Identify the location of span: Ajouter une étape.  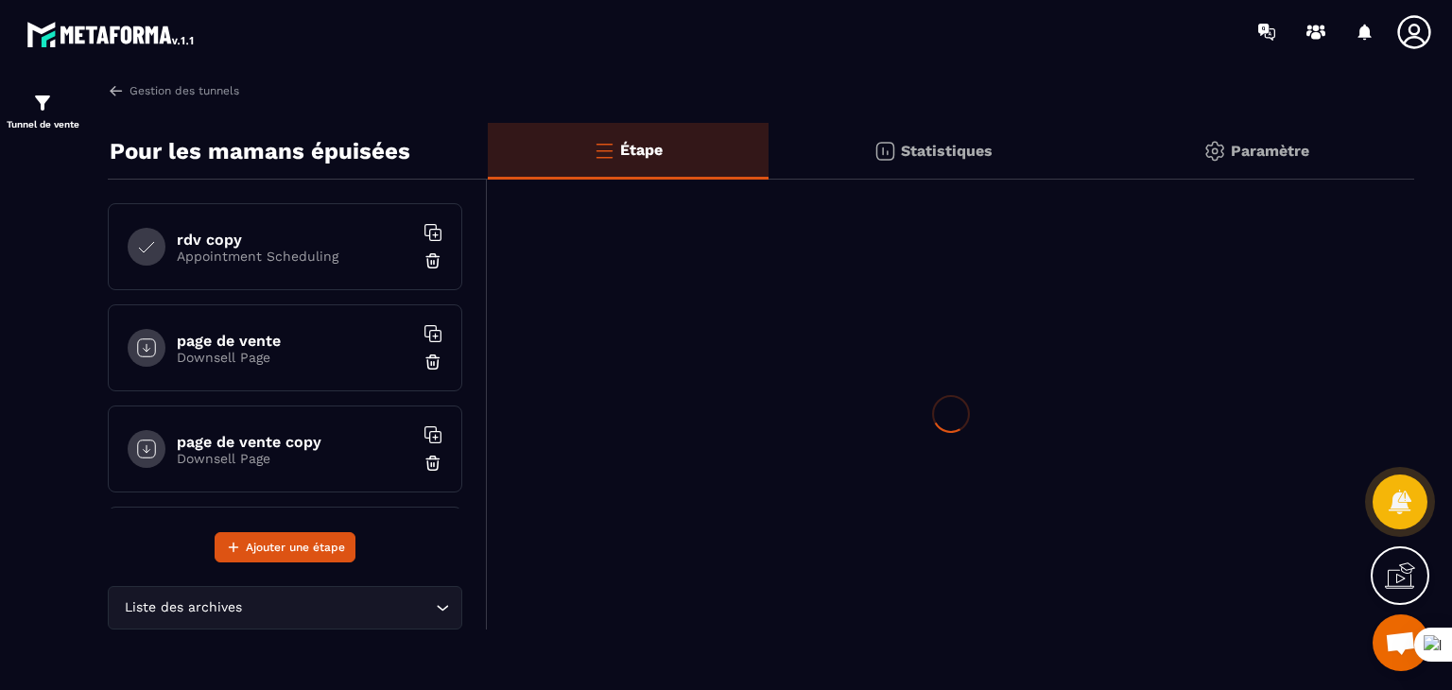
(295, 547).